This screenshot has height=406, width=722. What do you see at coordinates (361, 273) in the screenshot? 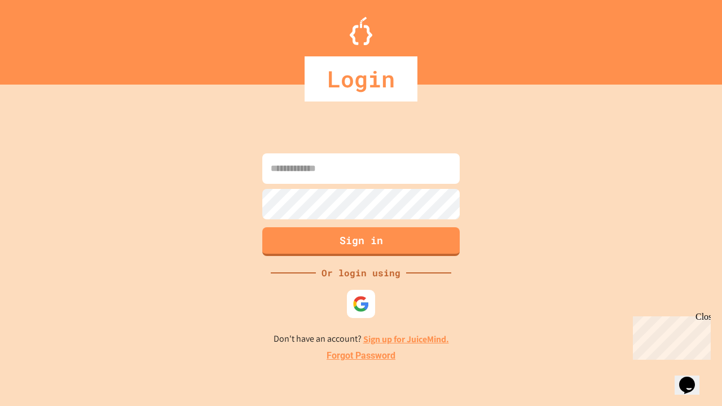
I see `div: Or login using` at bounding box center [361, 273].